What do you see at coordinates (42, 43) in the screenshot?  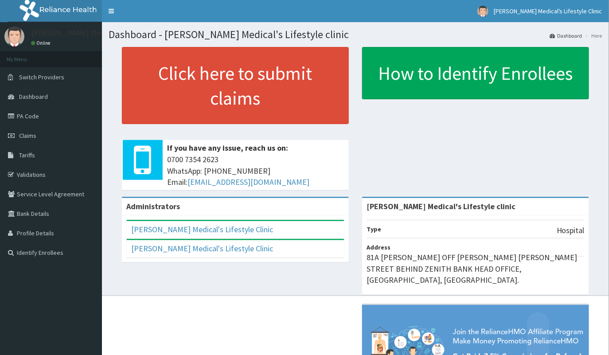 I see `a: Online` at bounding box center [42, 43].